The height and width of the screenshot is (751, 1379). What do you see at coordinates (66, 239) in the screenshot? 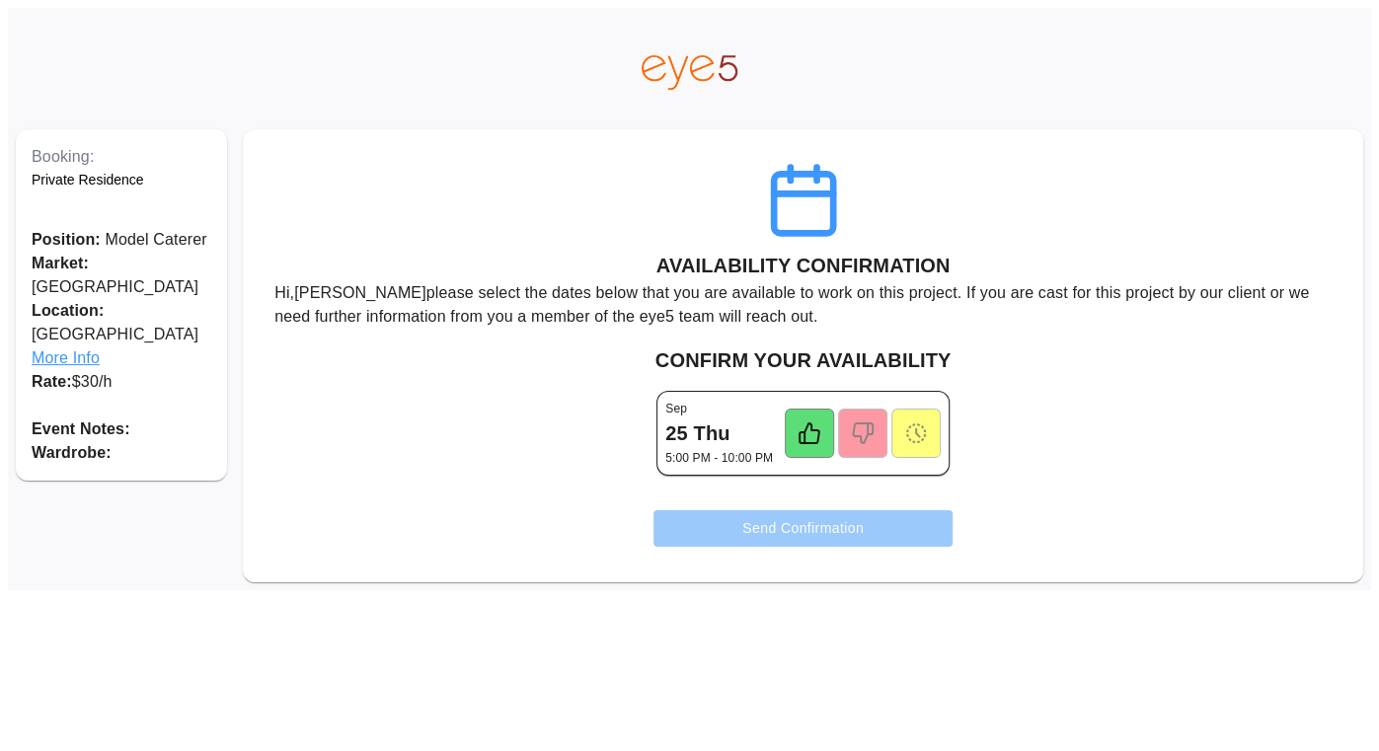
I see `span: Position:` at bounding box center [66, 239].